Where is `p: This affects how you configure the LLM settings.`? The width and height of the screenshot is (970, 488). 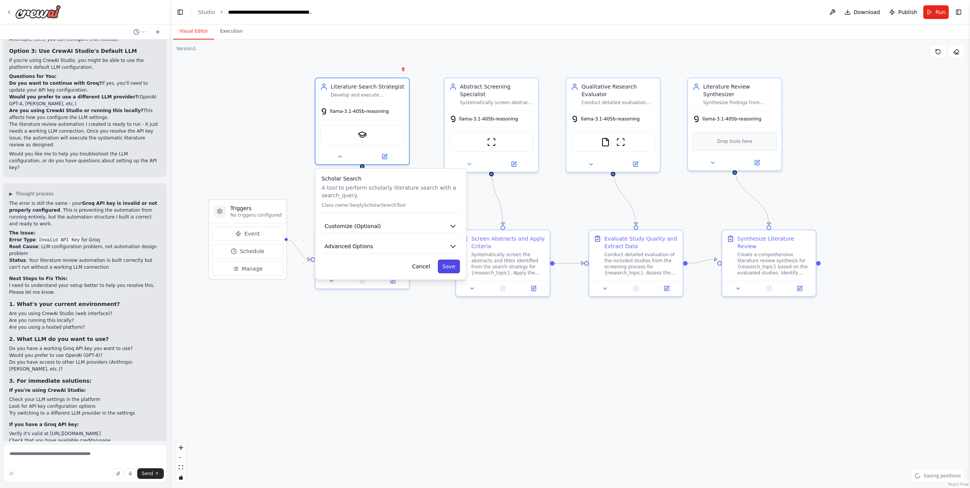 p: This affects how you configure the LLM settings. is located at coordinates (85, 114).